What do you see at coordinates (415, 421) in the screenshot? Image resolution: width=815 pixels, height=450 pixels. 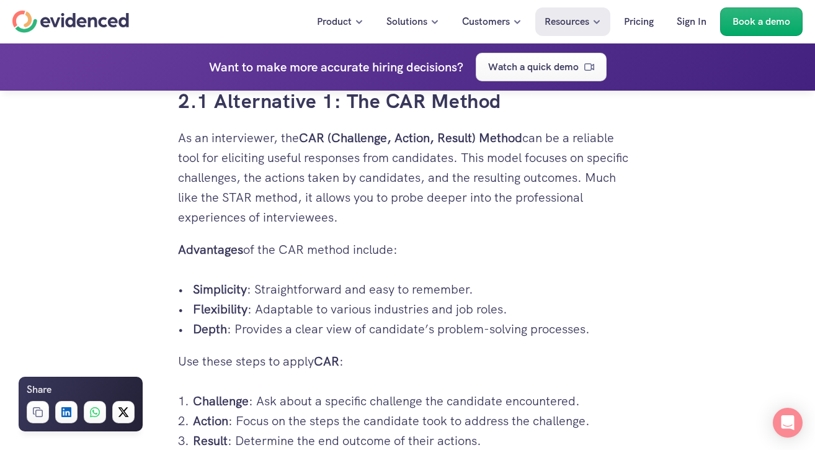 I see `p: : Focus on the steps the candidate took to address the challenge.` at bounding box center [415, 421].